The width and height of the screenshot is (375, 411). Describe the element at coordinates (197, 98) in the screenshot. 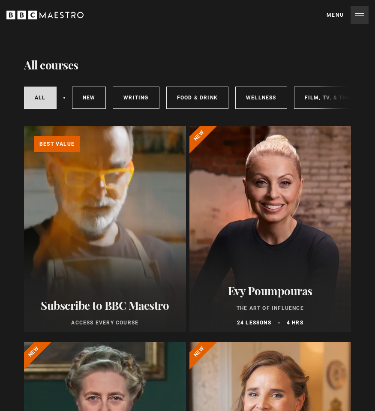

I see `a: Food & Drink` at that location.